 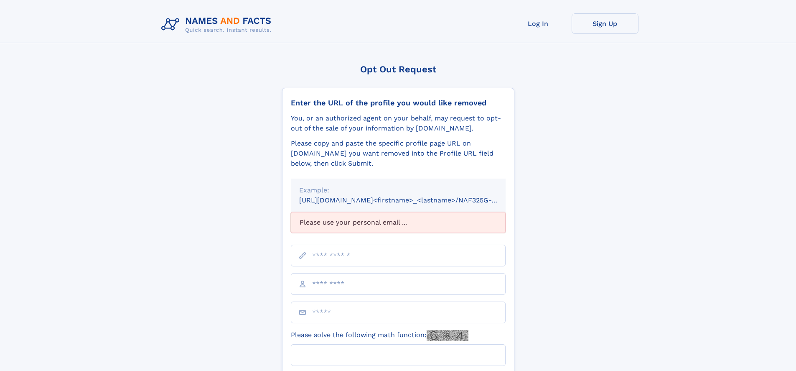 What do you see at coordinates (398, 123) in the screenshot?
I see `div: You, or an authorized agent on your behalf, may request to opt-out of the sale of your informatio...` at bounding box center [398, 123].